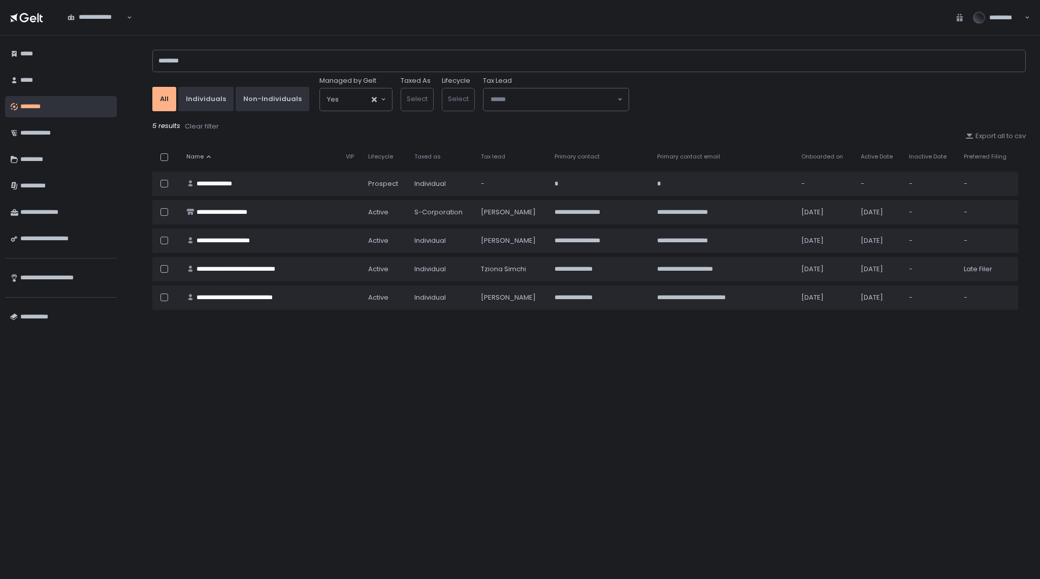 Image resolution: width=1040 pixels, height=579 pixels. I want to click on span: Lifecycle, so click(380, 156).